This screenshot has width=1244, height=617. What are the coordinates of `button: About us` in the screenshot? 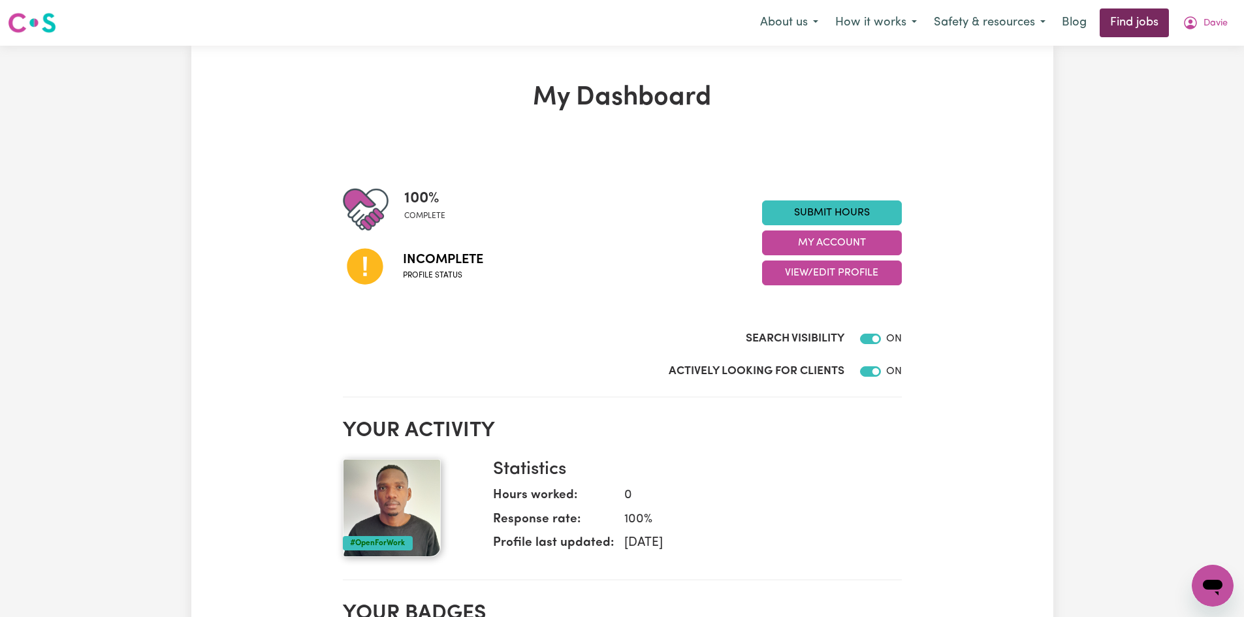 It's located at (789, 23).